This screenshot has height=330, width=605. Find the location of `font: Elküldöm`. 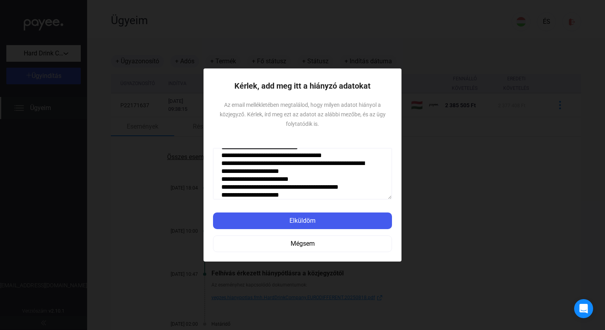

font: Elküldöm is located at coordinates (303, 221).